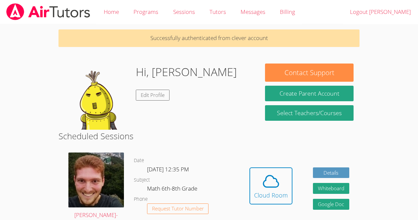 The image size is (418, 220). I want to click on img: avatar.png, so click(96, 179).